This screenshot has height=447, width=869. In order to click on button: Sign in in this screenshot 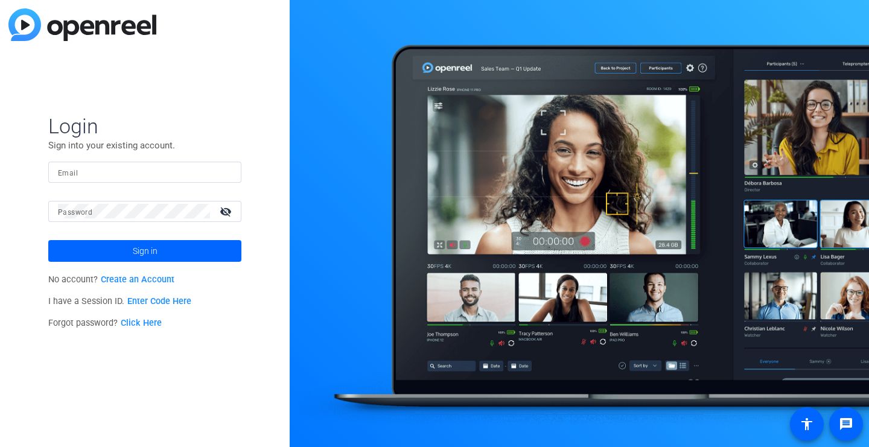, I will do `click(145, 251)`.